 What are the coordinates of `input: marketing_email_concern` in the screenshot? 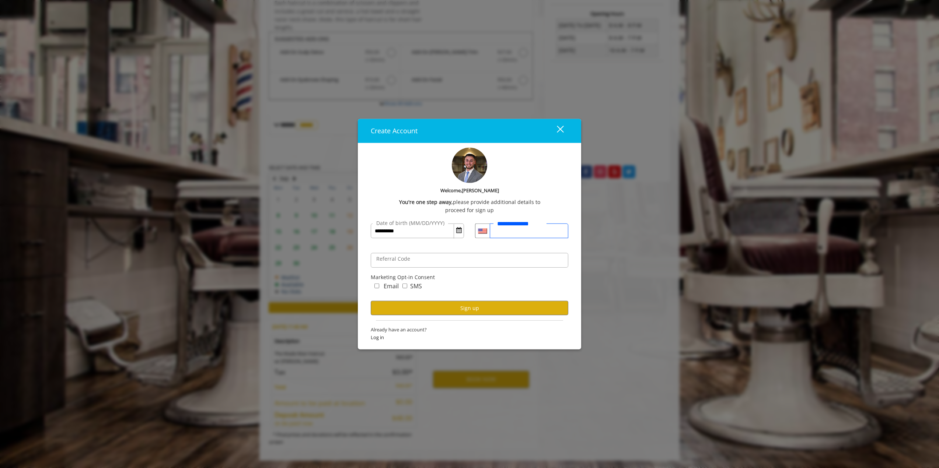 It's located at (377, 286).